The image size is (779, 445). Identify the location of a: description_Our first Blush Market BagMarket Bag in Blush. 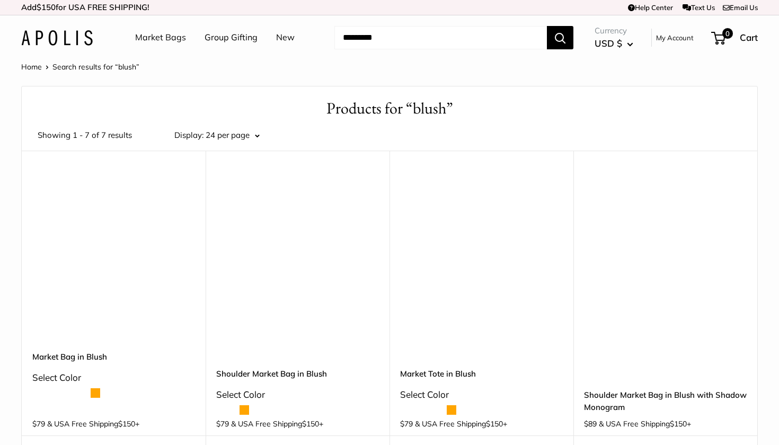
(113, 258).